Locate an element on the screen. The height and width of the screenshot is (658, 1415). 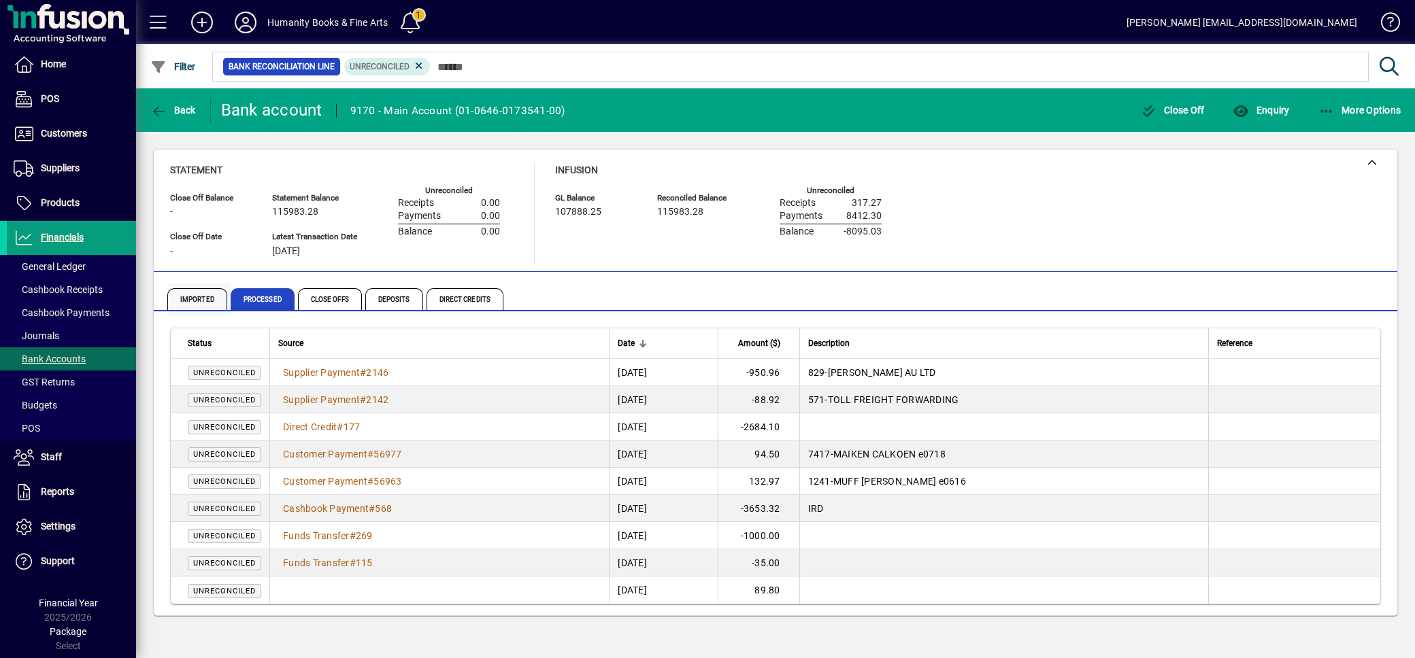
span: 2146 is located at coordinates (377, 373).